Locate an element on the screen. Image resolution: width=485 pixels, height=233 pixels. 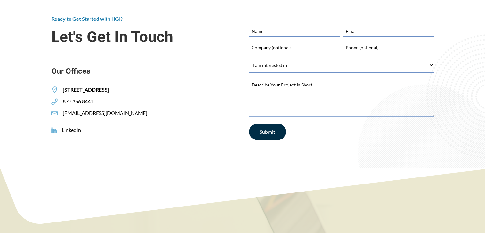
input: Email is located at coordinates (388, 31).